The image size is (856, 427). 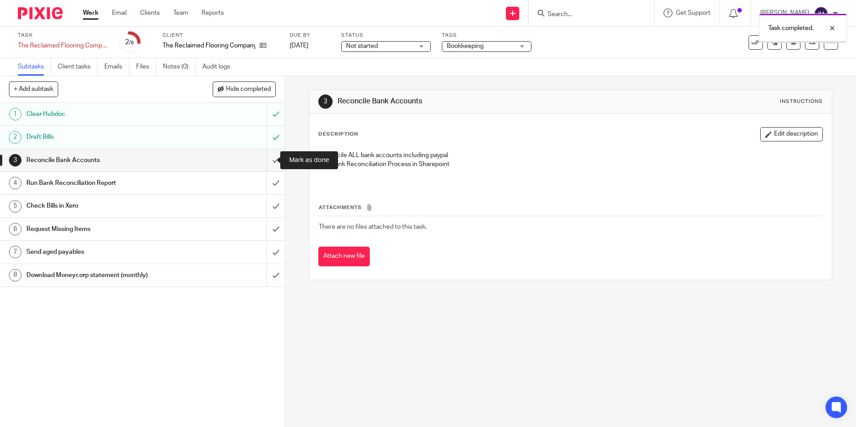 I want to click on h1: Download Moneycorp statement (monthly), so click(x=103, y=275).